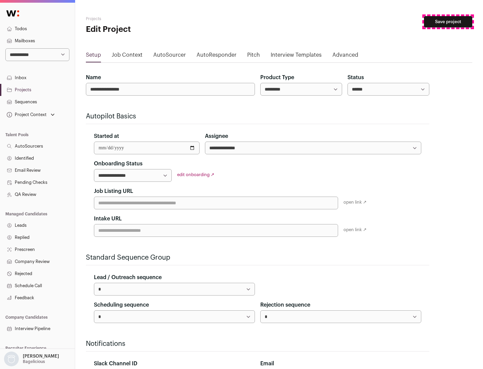 The height and width of the screenshot is (369, 483). Describe the element at coordinates (253, 56) in the screenshot. I see `a: Pitch` at that location.